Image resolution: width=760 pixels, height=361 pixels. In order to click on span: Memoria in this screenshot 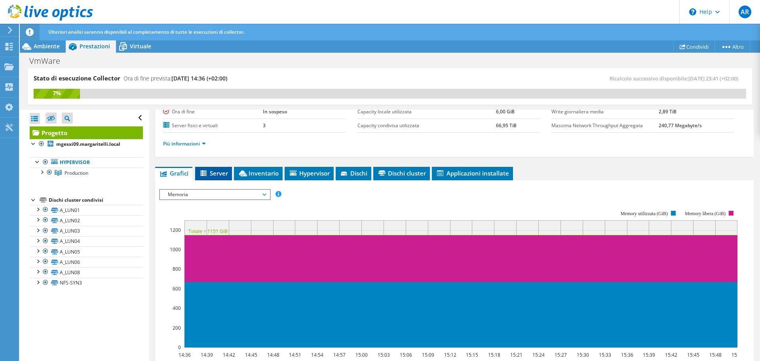, I will do `click(215, 194)`.